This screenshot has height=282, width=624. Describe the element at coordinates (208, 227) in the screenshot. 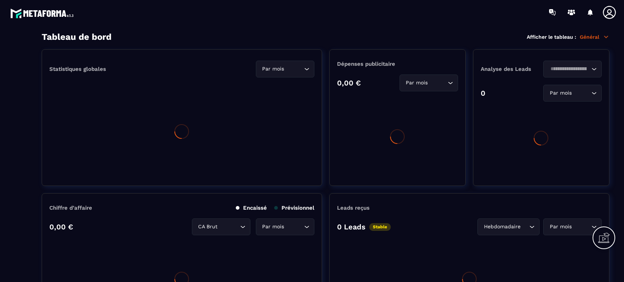

I see `span: CA Brut` at that location.